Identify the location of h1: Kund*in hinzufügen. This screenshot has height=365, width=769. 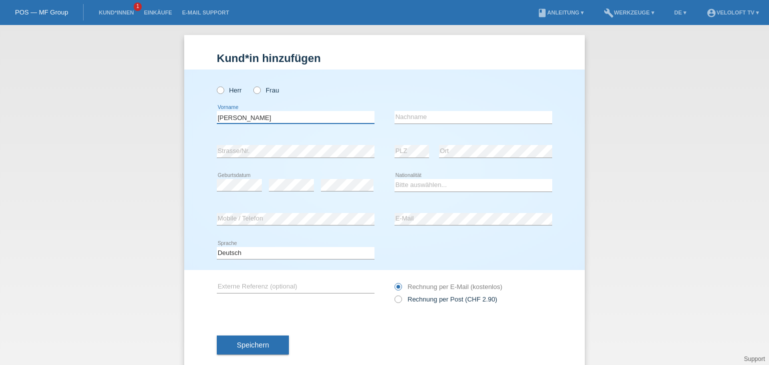
(384, 58).